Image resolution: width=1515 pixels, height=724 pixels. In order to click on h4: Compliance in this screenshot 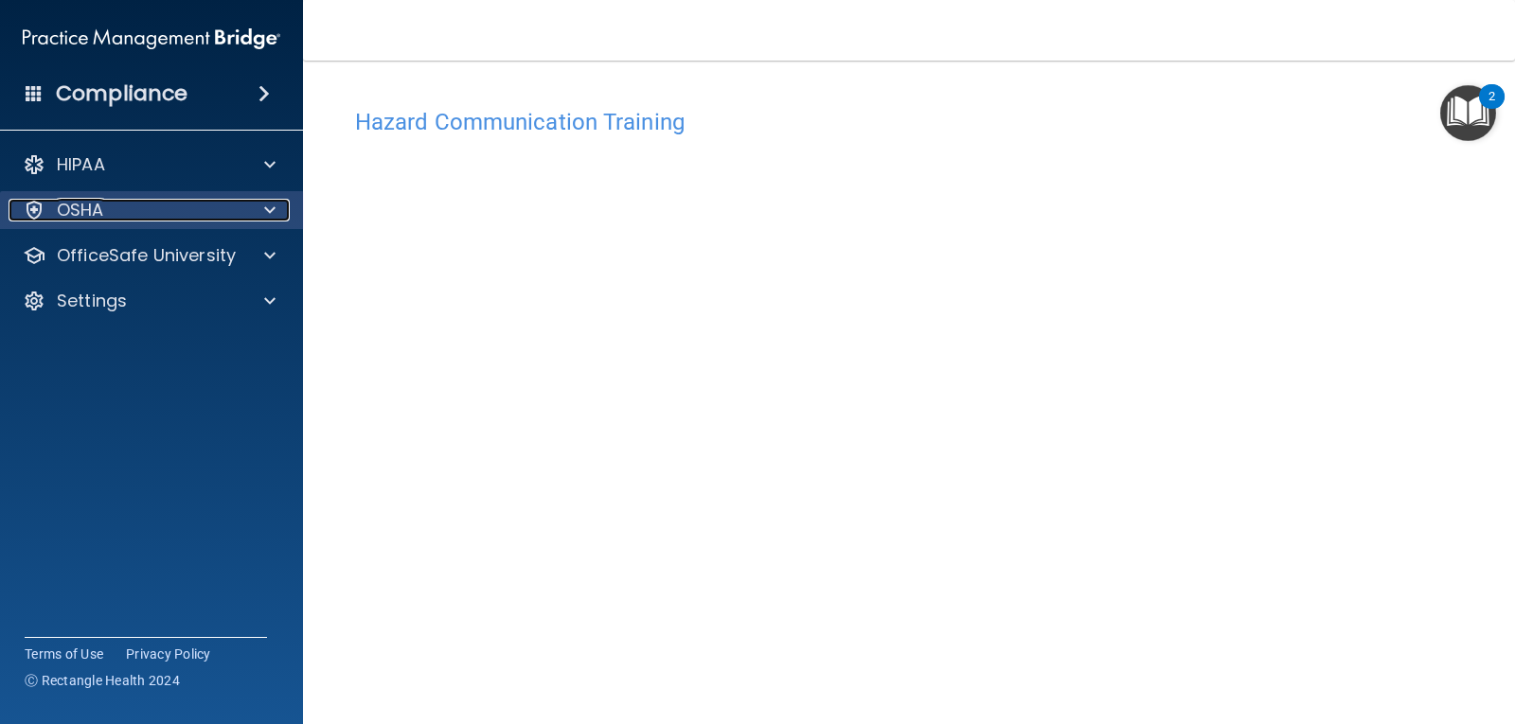, I will do `click(121, 94)`.